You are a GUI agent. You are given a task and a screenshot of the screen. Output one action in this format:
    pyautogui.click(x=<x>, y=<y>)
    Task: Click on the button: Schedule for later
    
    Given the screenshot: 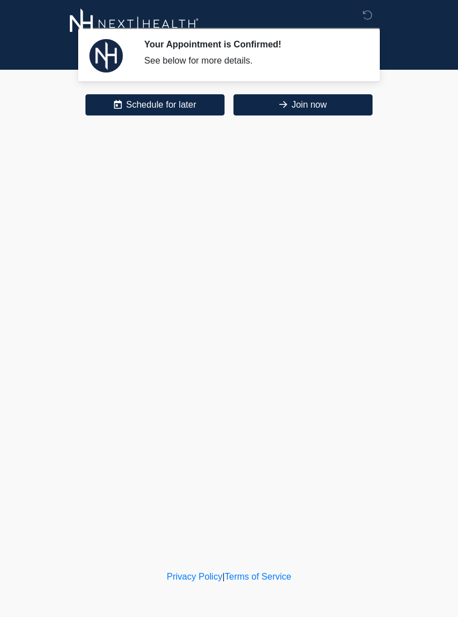 What is the action you would take?
    pyautogui.click(x=155, y=105)
    